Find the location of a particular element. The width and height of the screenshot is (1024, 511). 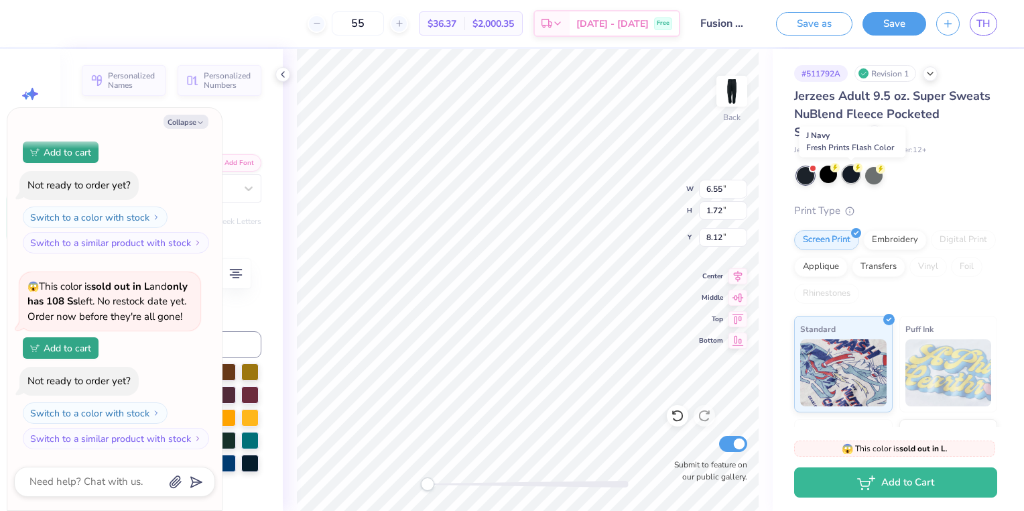

button: Save is located at coordinates (894, 23).